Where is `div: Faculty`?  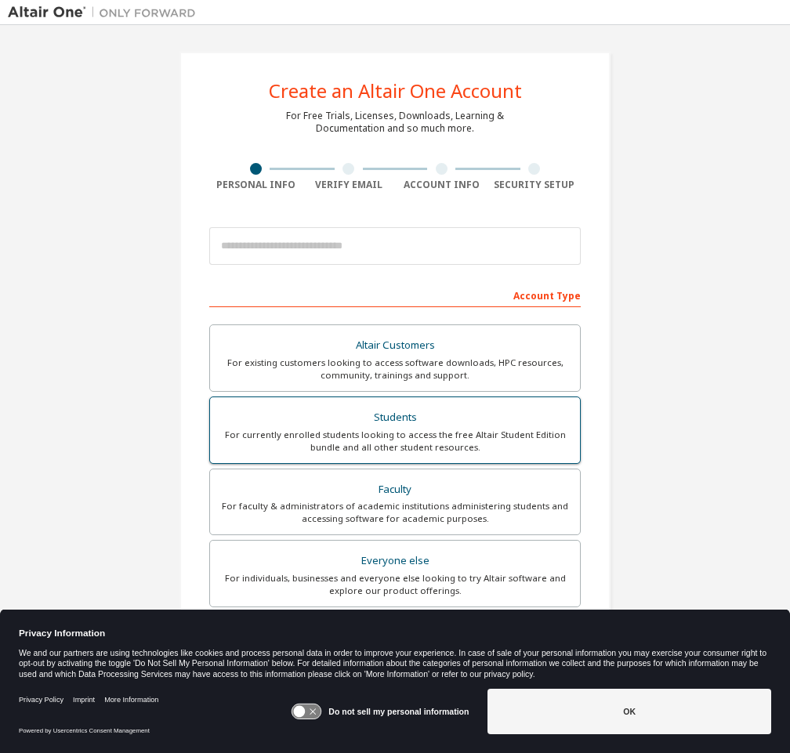
div: Faculty is located at coordinates (395, 490).